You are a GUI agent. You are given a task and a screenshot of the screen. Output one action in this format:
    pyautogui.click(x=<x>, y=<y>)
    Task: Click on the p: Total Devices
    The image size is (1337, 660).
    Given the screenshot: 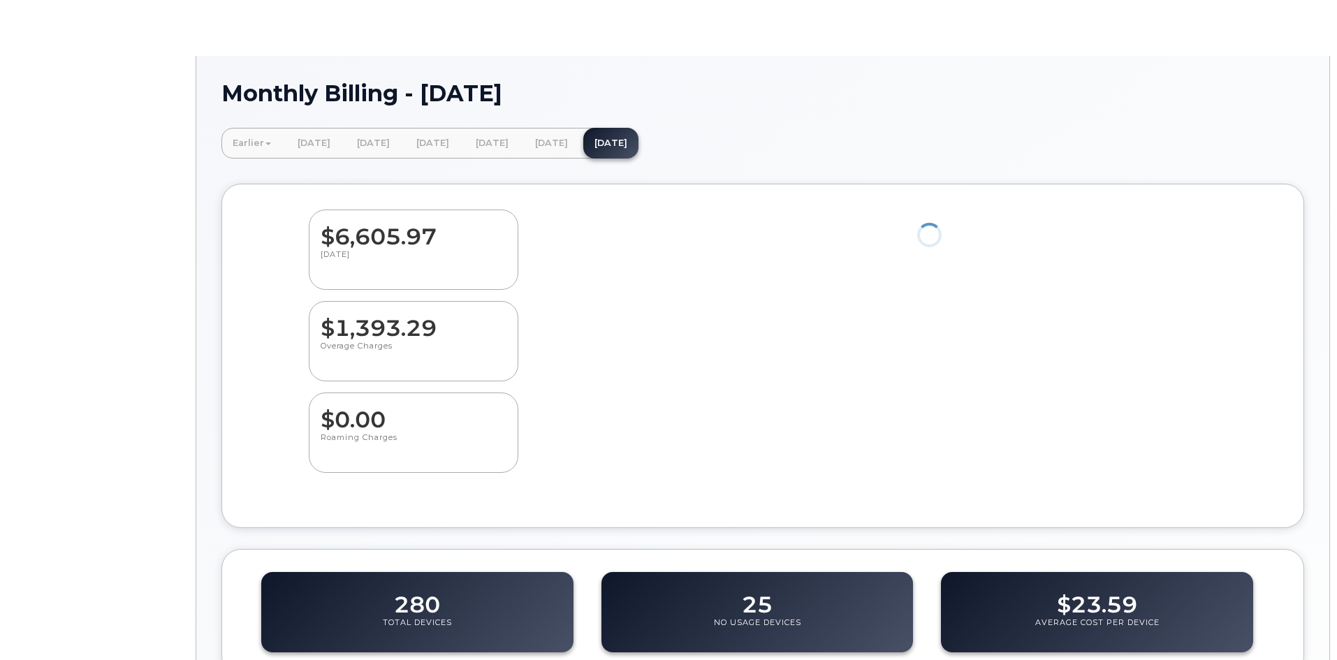 What is the action you would take?
    pyautogui.click(x=417, y=630)
    